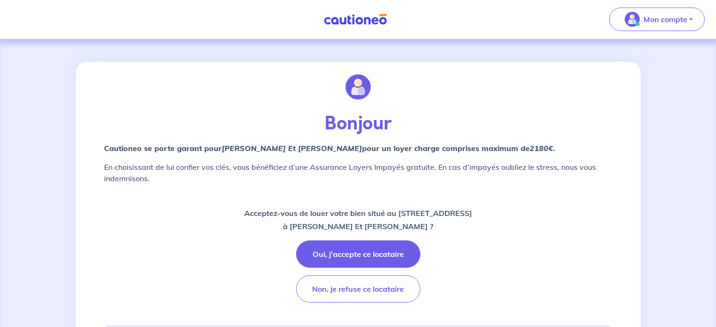 The height and width of the screenshot is (327, 716). Describe the element at coordinates (665, 19) in the screenshot. I see `p: Mon compte` at that location.